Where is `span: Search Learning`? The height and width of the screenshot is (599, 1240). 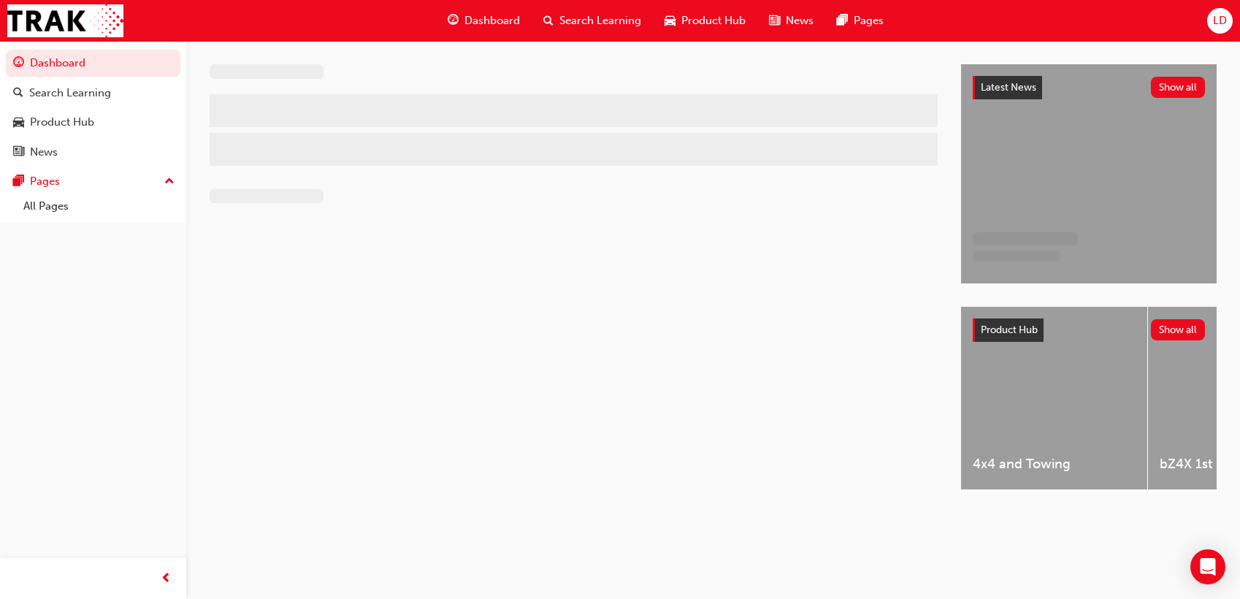 span: Search Learning is located at coordinates (600, 20).